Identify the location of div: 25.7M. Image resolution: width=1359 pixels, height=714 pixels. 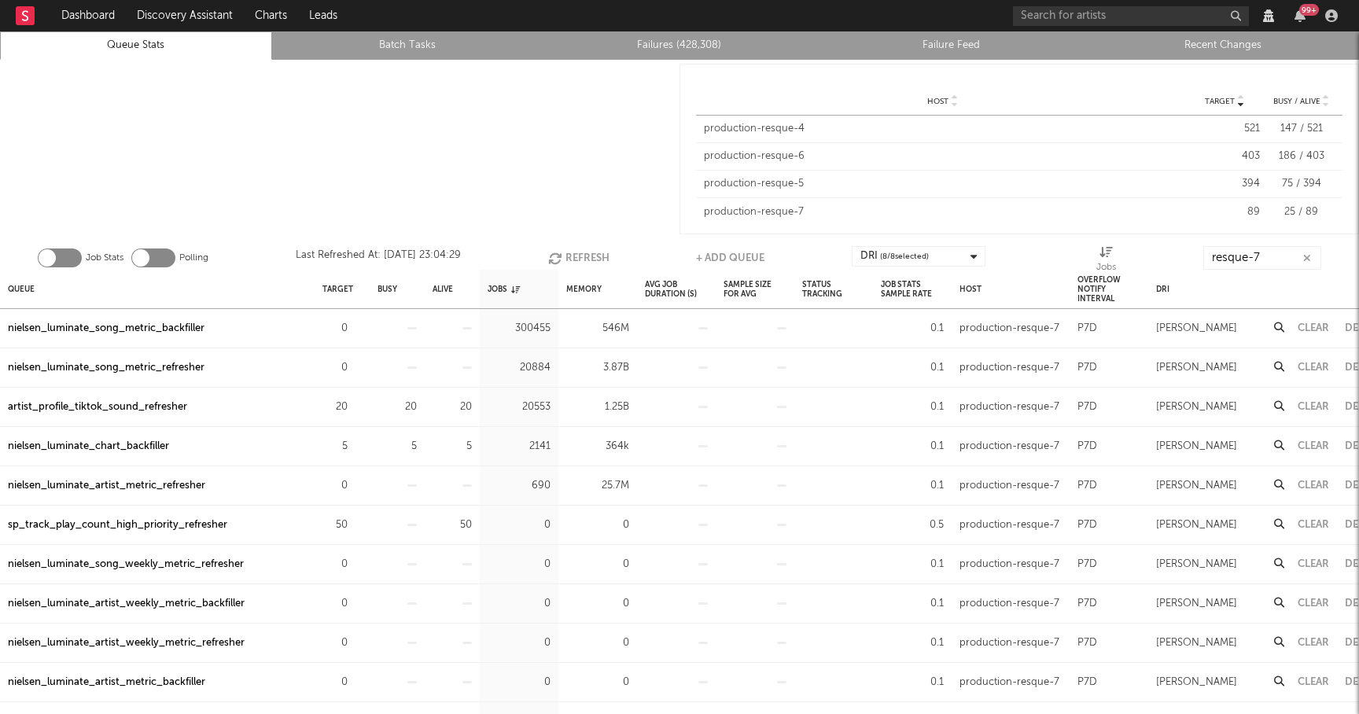
(598, 486).